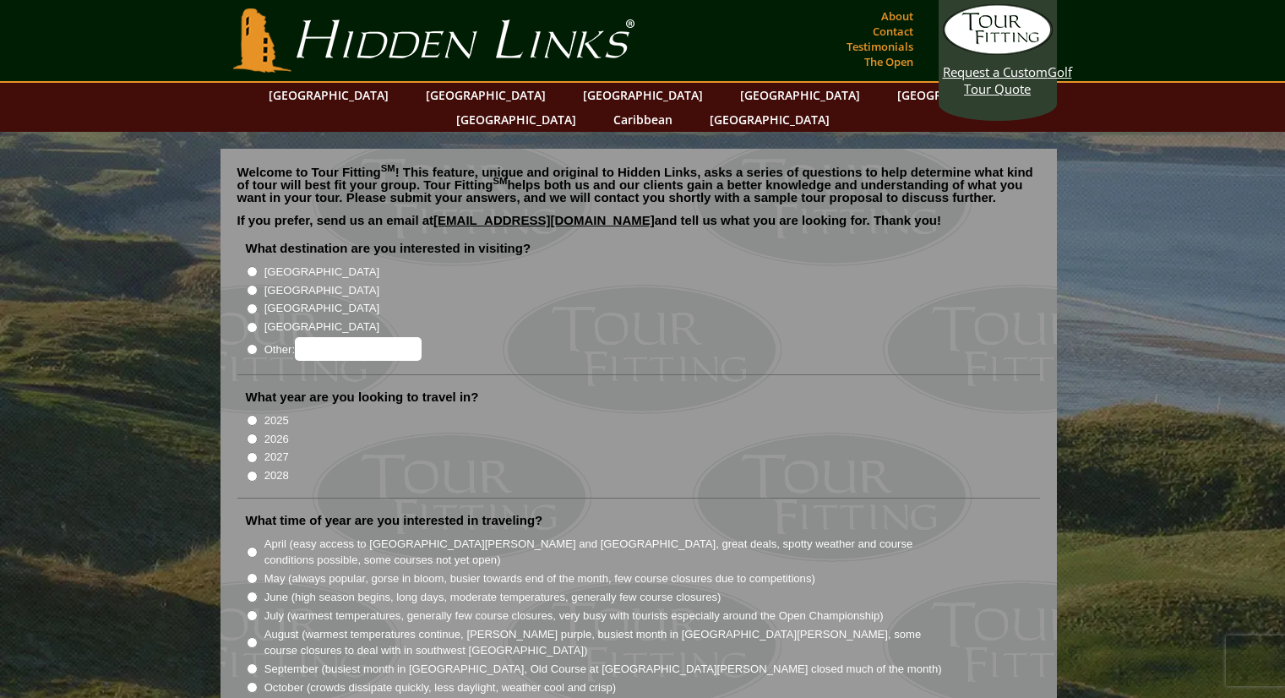 This screenshot has height=698, width=1285. Describe the element at coordinates (276, 476) in the screenshot. I see `label: 2028` at that location.